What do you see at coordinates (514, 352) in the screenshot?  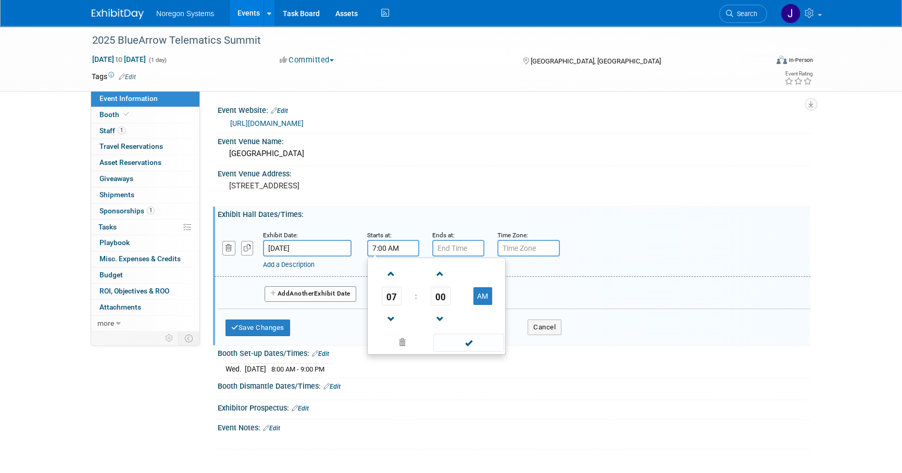 I see `div: Booth Set-up Dates/Times:` at bounding box center [514, 352].